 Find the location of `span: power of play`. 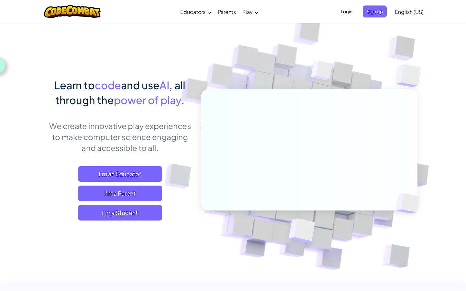

span: power of play is located at coordinates (148, 100).